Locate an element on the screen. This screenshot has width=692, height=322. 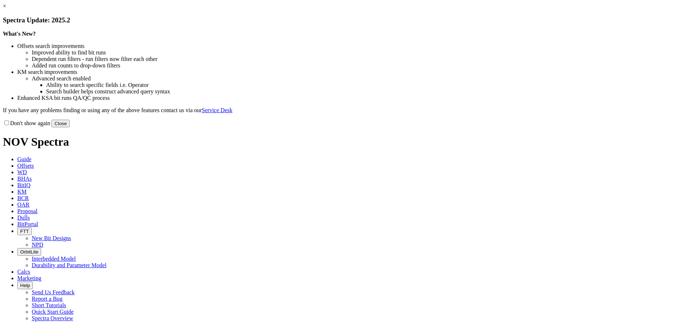
li: KM search improvements is located at coordinates (353, 72).